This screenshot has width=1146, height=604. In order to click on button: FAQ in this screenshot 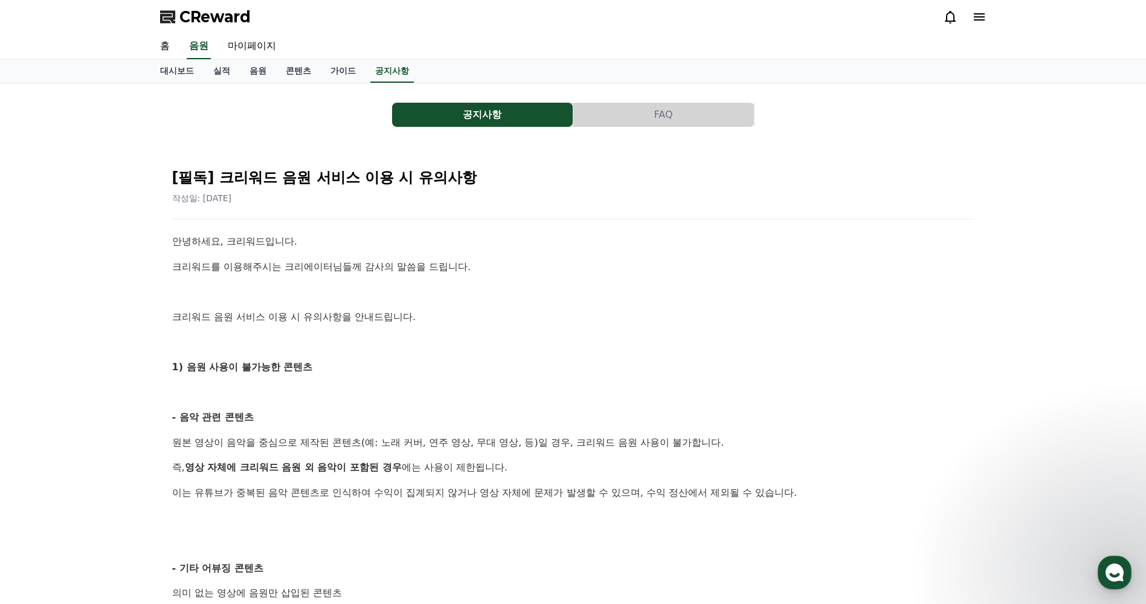, I will do `click(663, 115)`.